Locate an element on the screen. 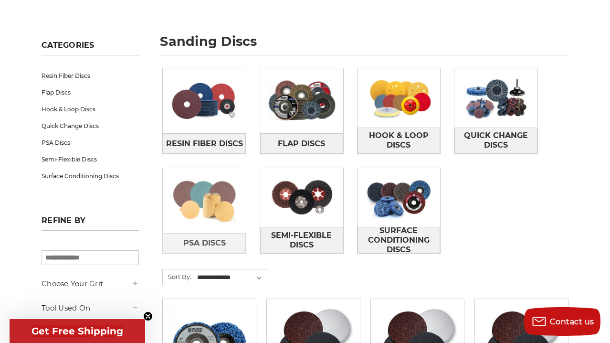  span: Get Free Shipping is located at coordinates (77, 331).